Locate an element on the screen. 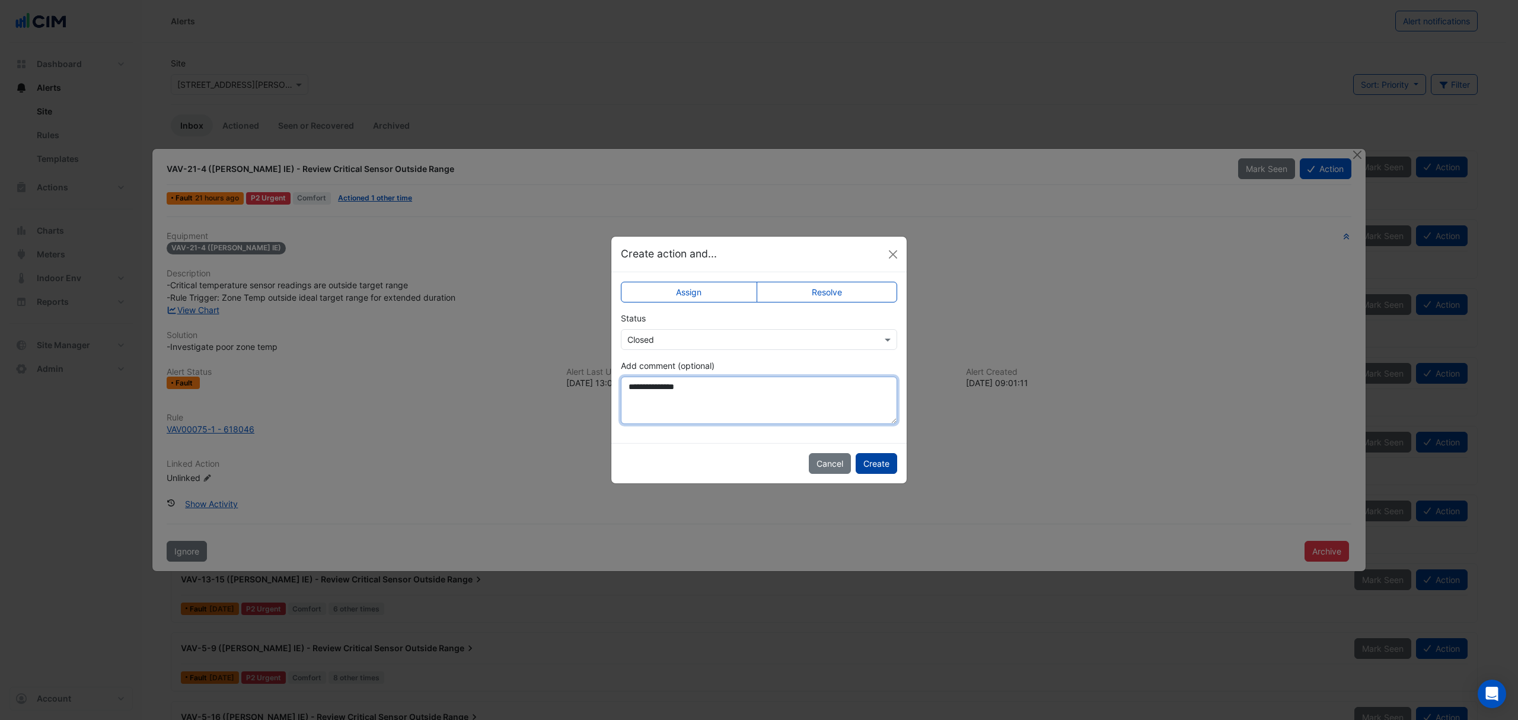  label: Add comment (optional) is located at coordinates (668, 365).